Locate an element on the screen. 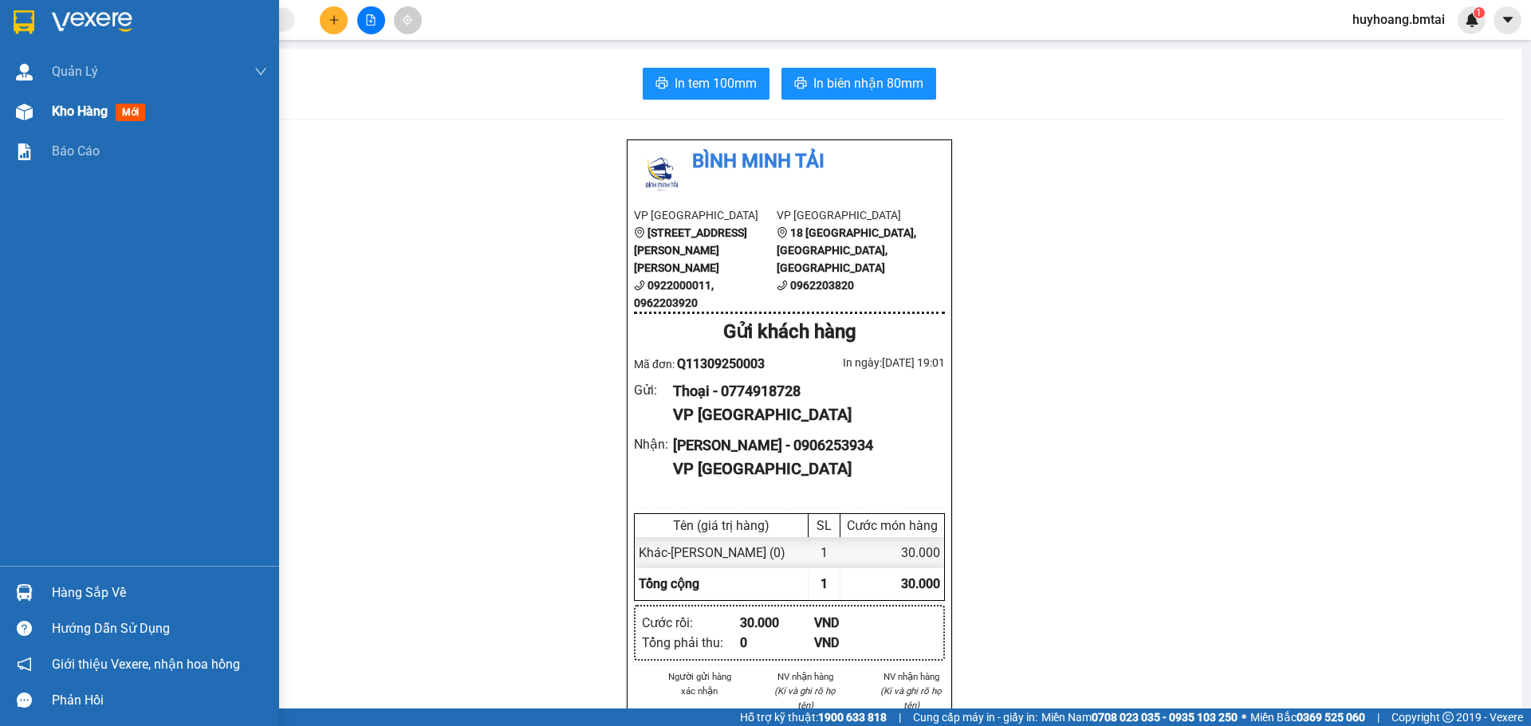 The image size is (1531, 726). div: 0 is located at coordinates (777, 643).